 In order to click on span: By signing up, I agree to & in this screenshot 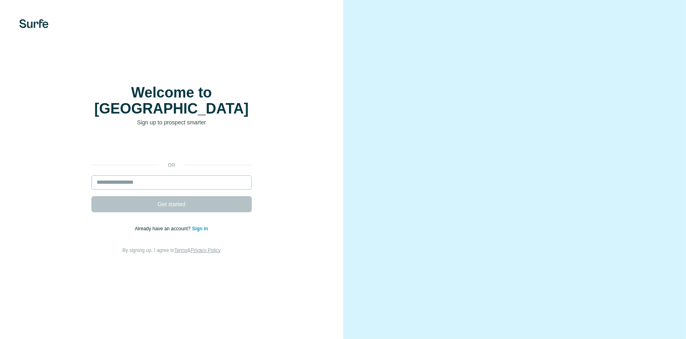, I will do `click(171, 250)`.